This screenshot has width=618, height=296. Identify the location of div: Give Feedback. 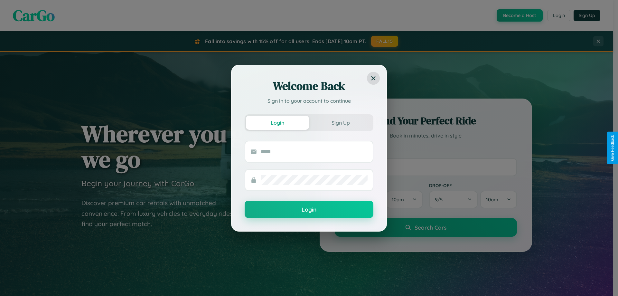
(612, 148).